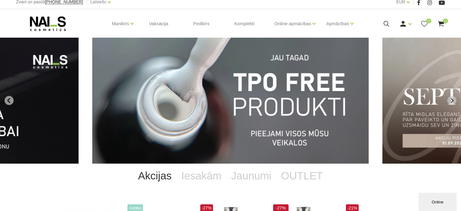  What do you see at coordinates (121, 24) in the screenshot?
I see `a: Manikīrs` at bounding box center [121, 24].